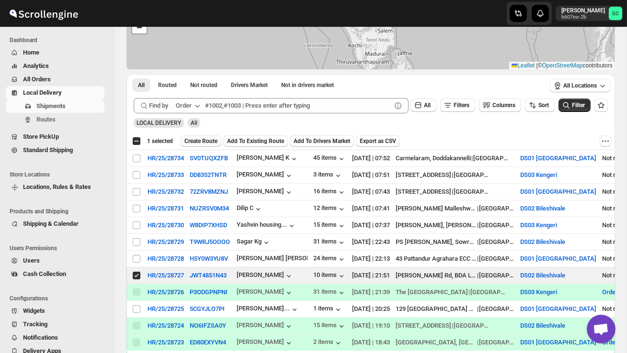 Image resolution: width=627 pixels, height=353 pixels. I want to click on span: Filters, so click(461, 105).